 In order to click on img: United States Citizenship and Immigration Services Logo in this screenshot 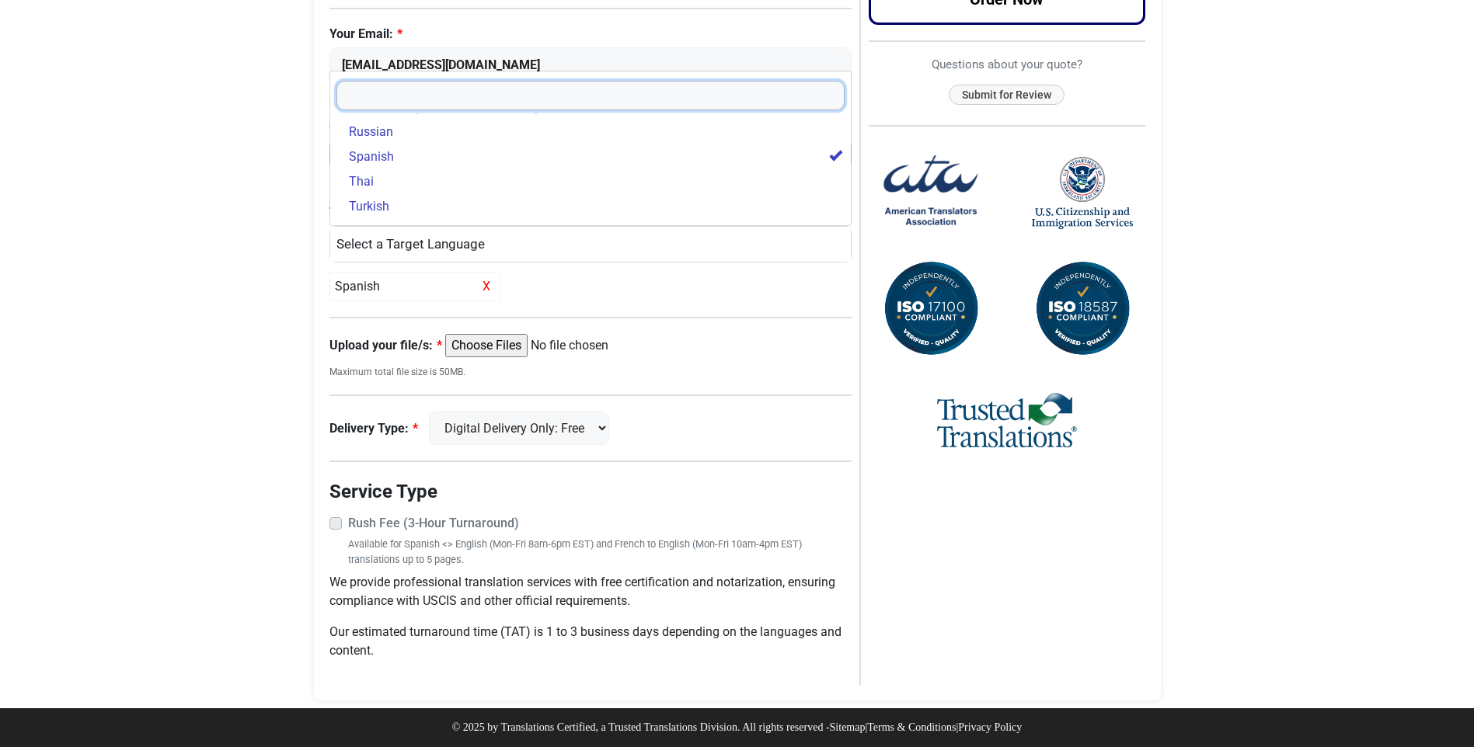, I will do `click(1082, 193)`.